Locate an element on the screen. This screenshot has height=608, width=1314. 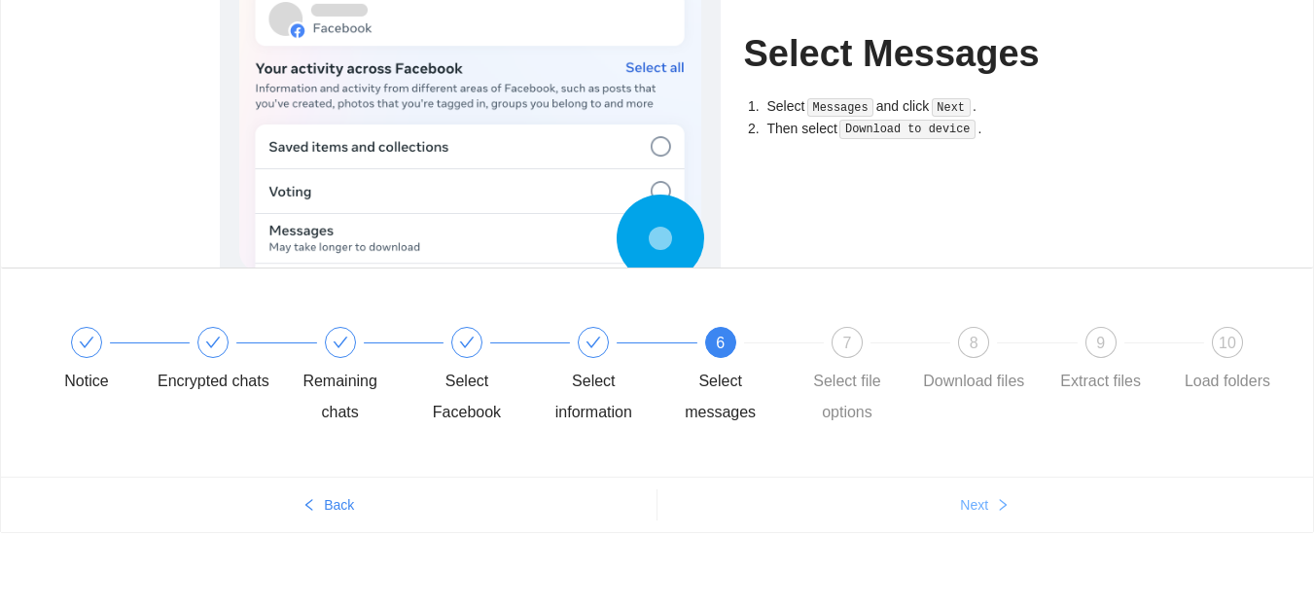
div: 7Select file options is located at coordinates (854, 377).